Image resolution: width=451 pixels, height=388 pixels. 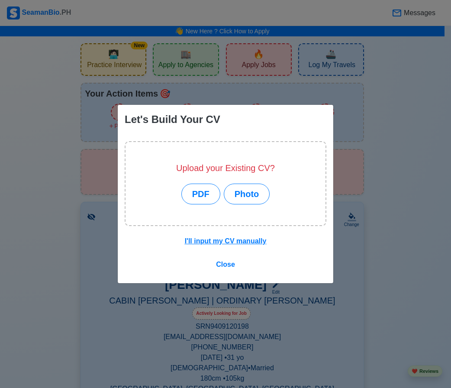 What do you see at coordinates (225, 264) in the screenshot?
I see `button: Close` at bounding box center [225, 264].